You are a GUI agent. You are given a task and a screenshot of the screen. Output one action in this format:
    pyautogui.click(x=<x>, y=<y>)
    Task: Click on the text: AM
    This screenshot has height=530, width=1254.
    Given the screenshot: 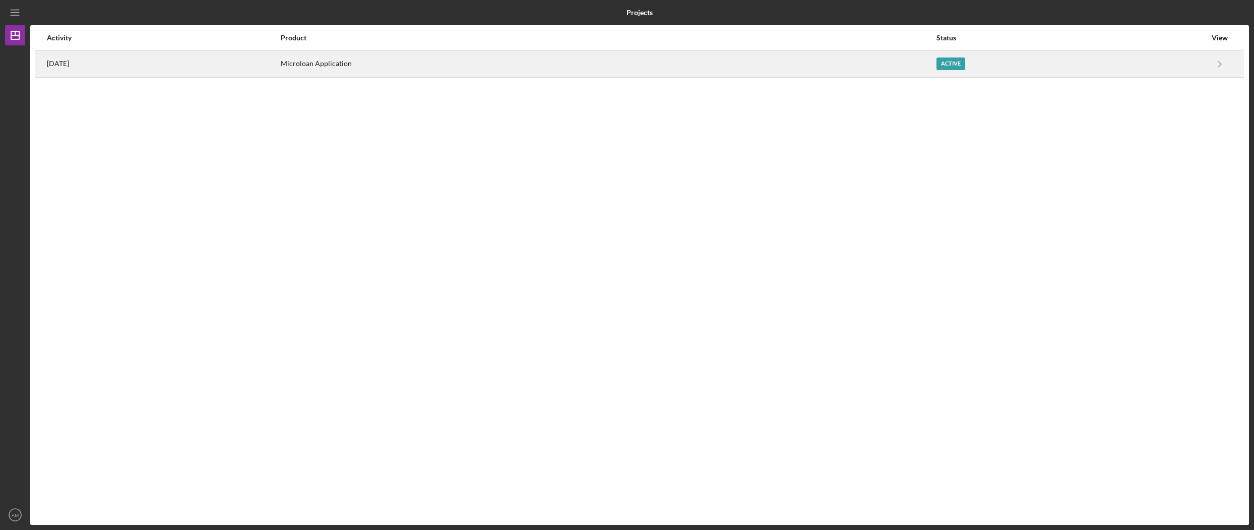 What is the action you would take?
    pyautogui.click(x=15, y=514)
    